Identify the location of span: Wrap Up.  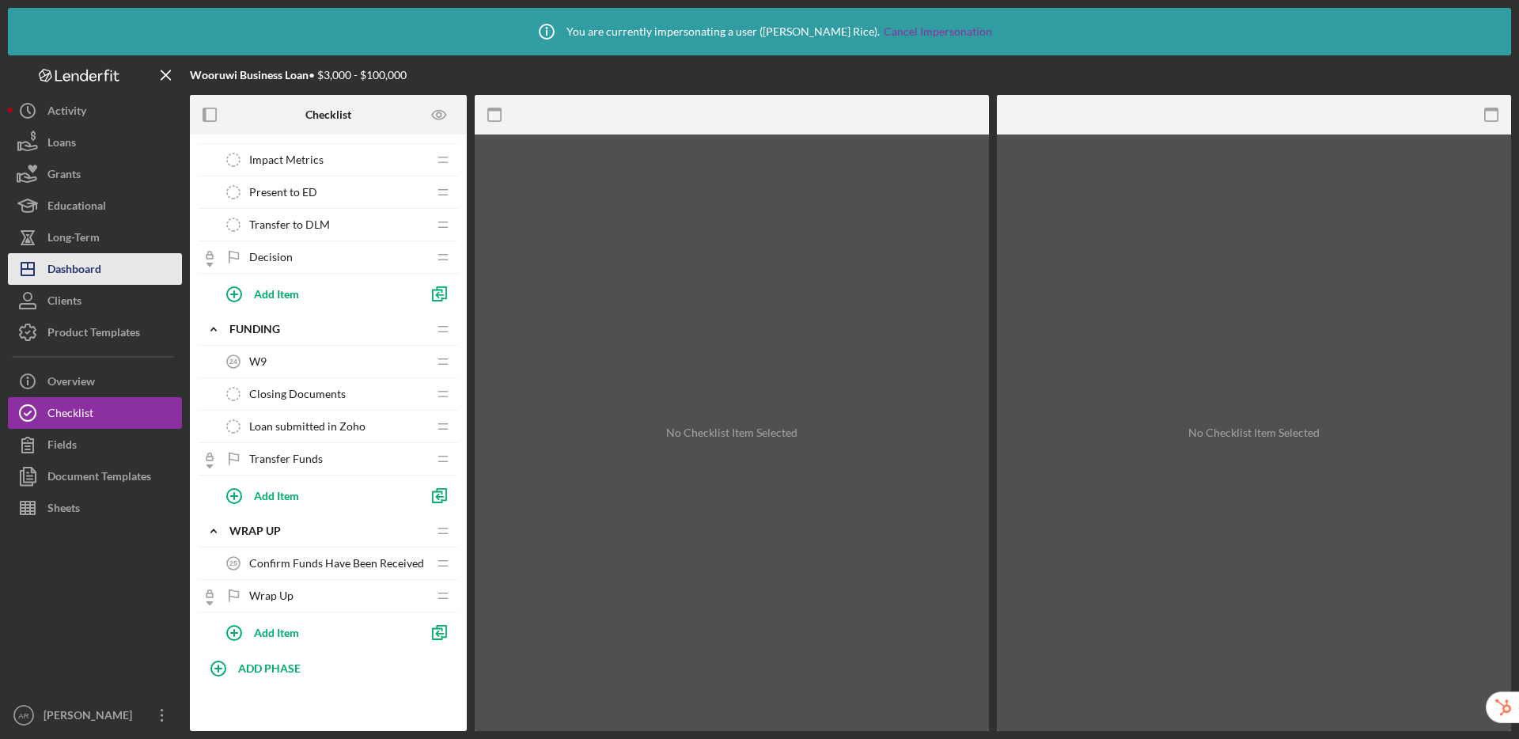
(271, 596).